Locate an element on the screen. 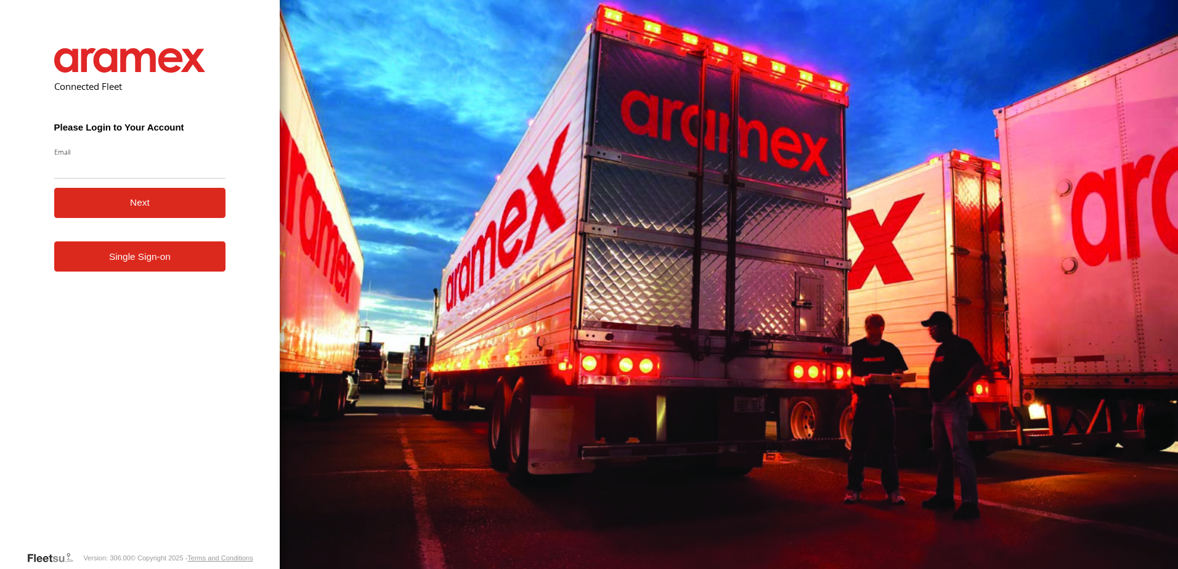 The height and width of the screenshot is (569, 1178). img: Aramex is located at coordinates (130, 60).